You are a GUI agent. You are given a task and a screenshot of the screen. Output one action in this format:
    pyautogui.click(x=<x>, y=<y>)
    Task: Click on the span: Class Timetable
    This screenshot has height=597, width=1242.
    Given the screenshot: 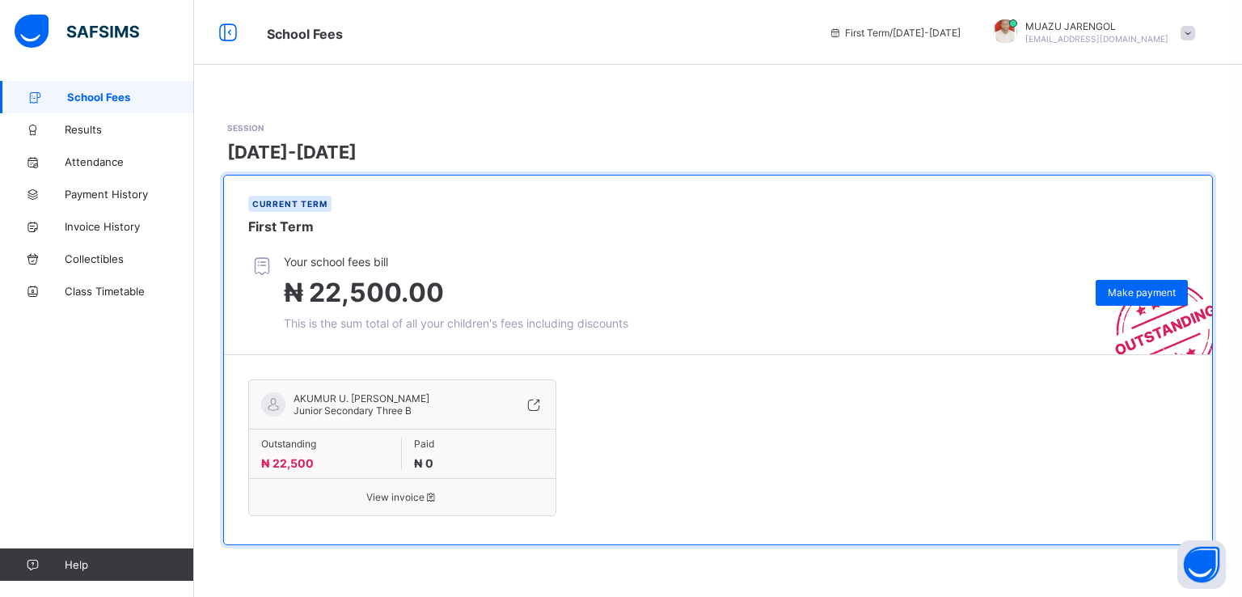 What is the action you would take?
    pyautogui.click(x=129, y=291)
    